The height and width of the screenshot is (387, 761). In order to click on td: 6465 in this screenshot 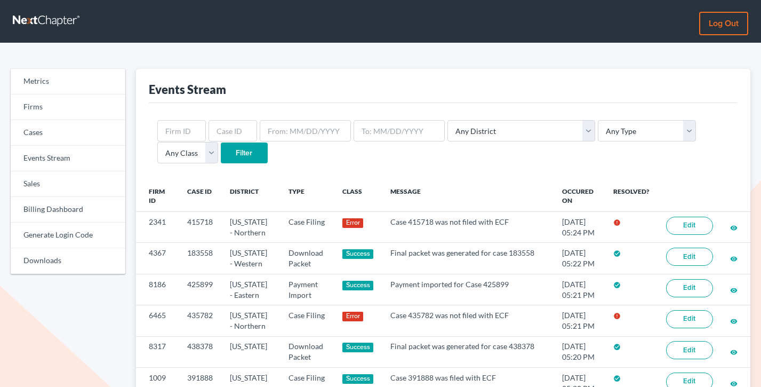, I will do `click(157, 321)`.